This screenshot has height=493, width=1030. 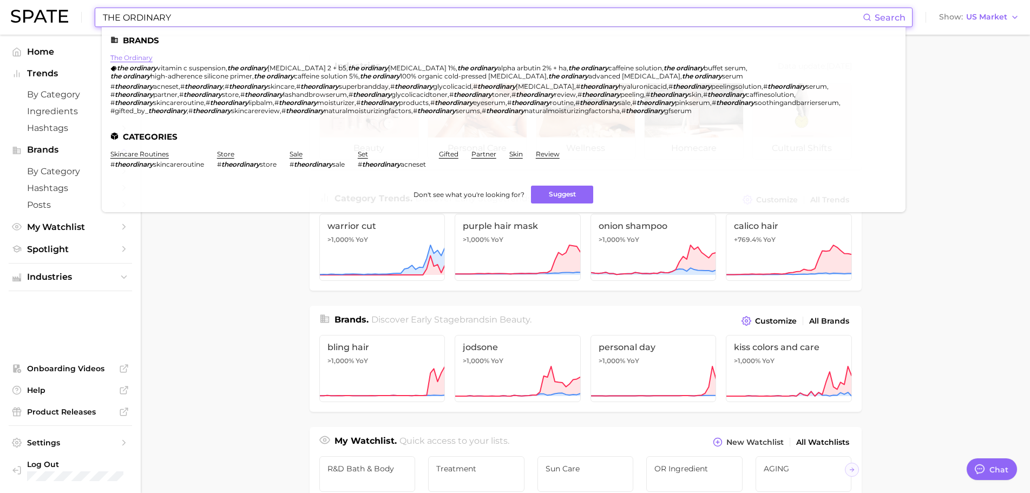 I want to click on a: gifted, so click(x=449, y=154).